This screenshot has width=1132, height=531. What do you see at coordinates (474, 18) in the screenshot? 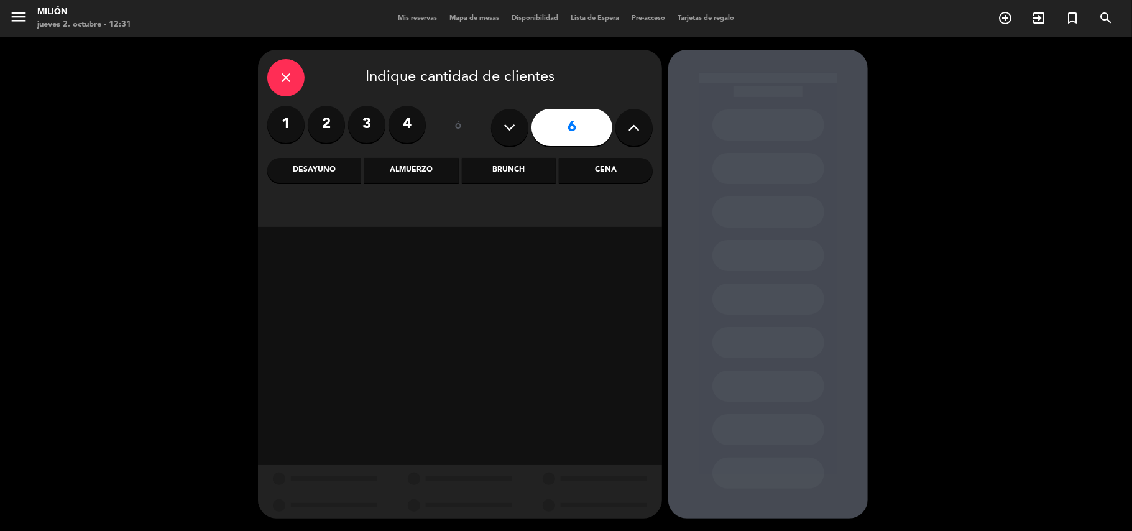
I see `span: Mapa de mesas` at bounding box center [474, 18].